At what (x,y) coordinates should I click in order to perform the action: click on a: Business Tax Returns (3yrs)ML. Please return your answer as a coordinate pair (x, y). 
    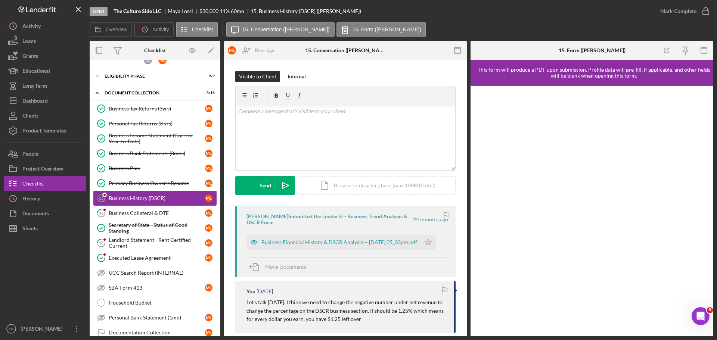
    Looking at the image, I should click on (155, 109).